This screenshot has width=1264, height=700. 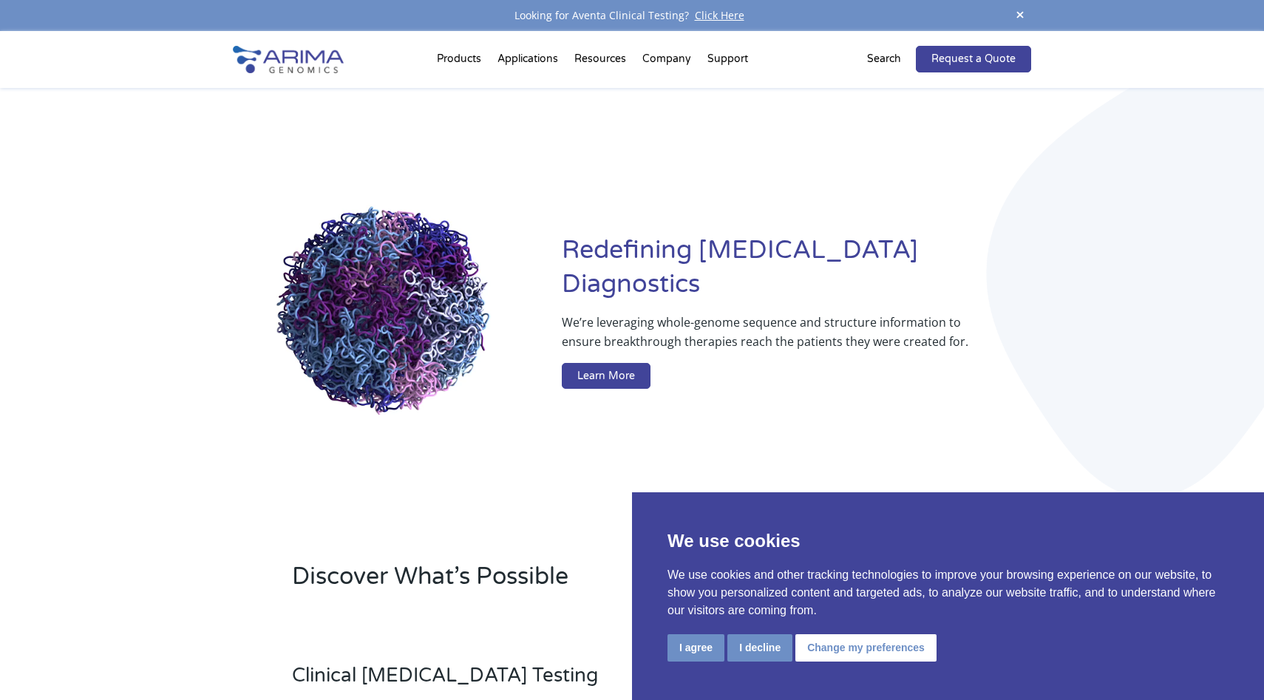 I want to click on a: Click Here, so click(x=719, y=15).